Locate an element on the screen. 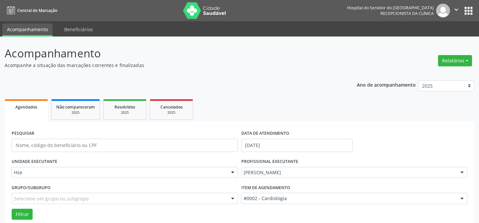  label: Grupo/Subgrupo is located at coordinates (31, 188).